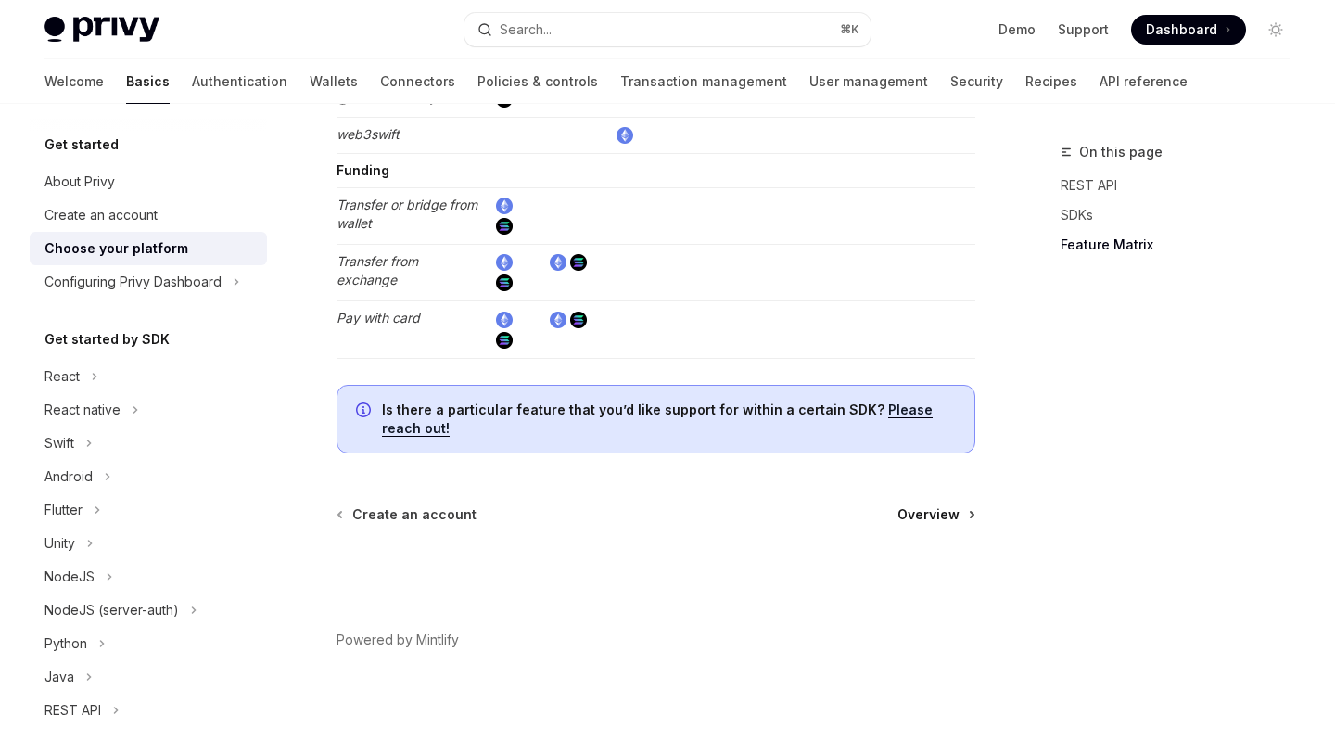  What do you see at coordinates (1276, 30) in the screenshot?
I see `button: Toggle dark mode` at bounding box center [1276, 30].